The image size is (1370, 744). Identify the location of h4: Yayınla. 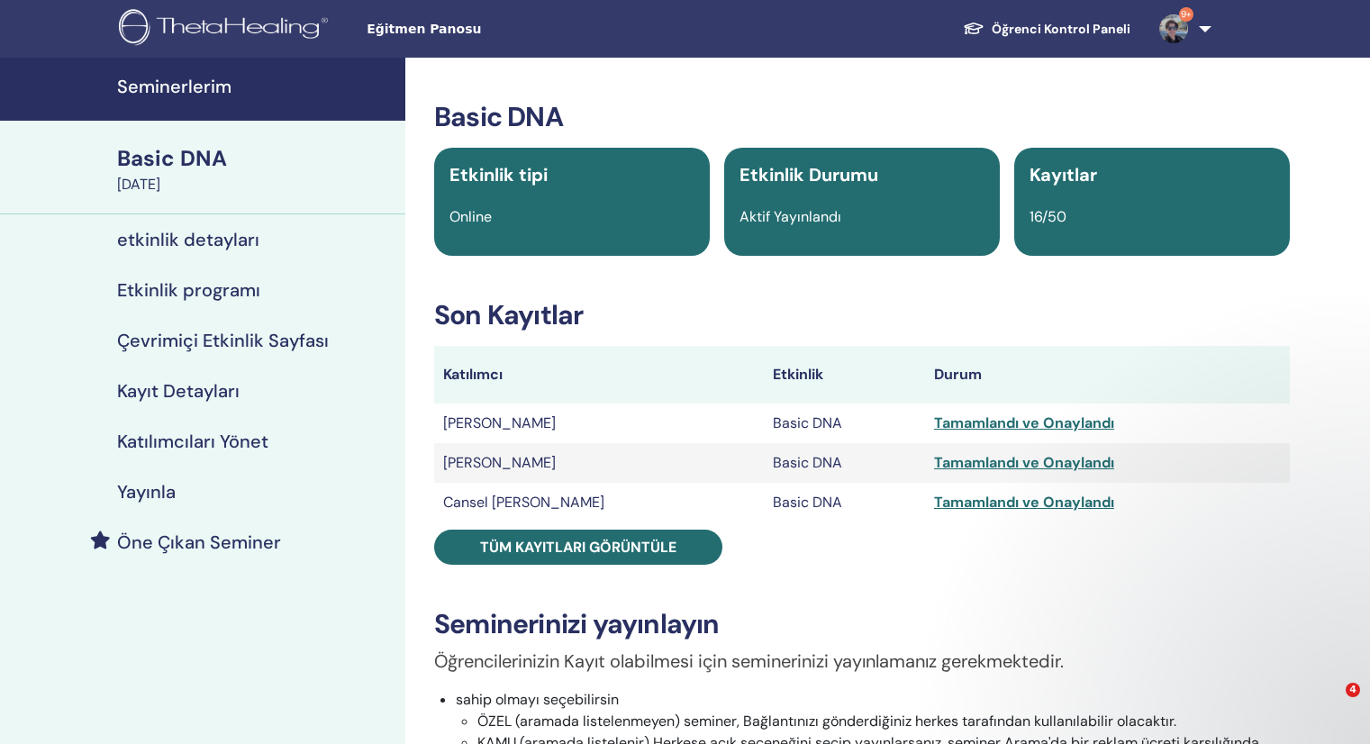
(146, 492).